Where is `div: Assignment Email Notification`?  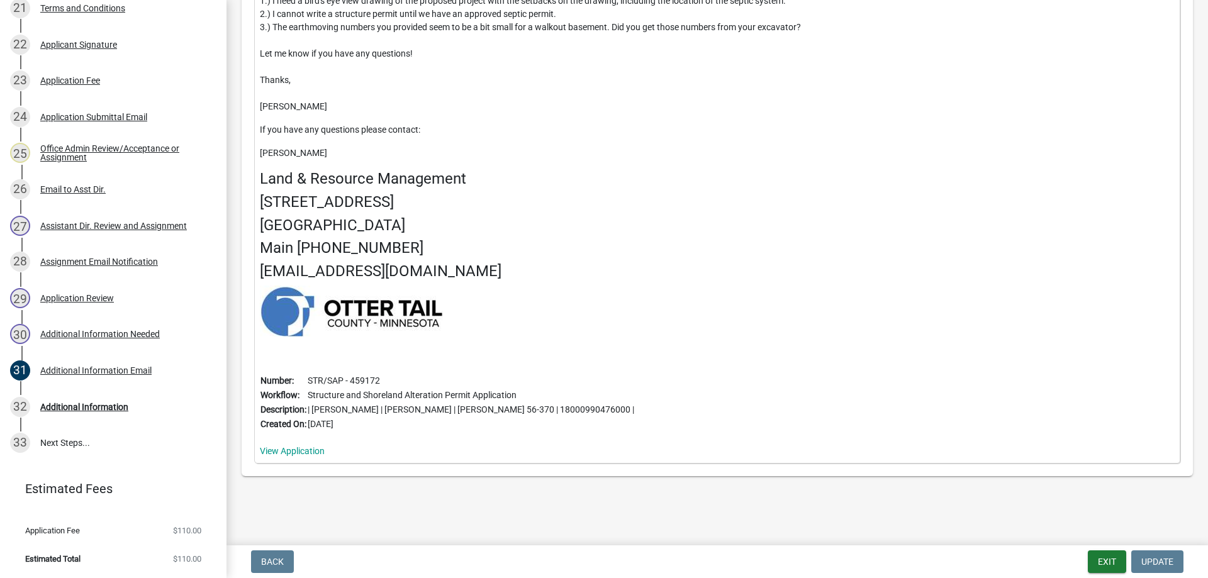
div: Assignment Email Notification is located at coordinates (99, 262).